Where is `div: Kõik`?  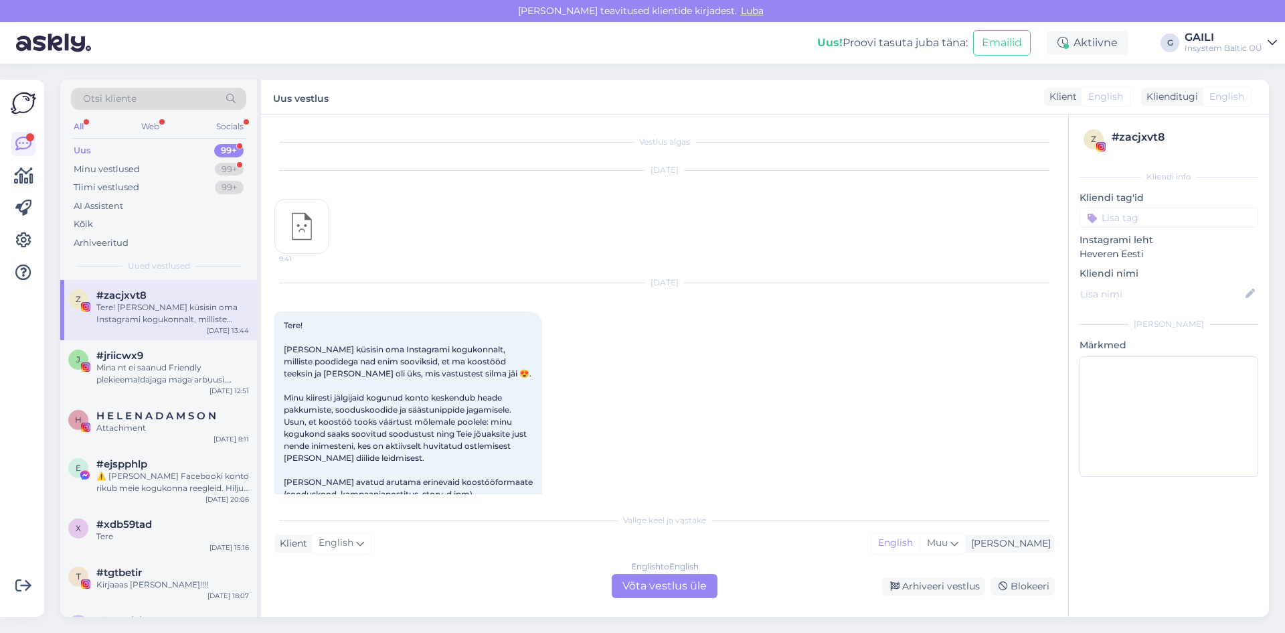
div: Kõik is located at coordinates (83, 224).